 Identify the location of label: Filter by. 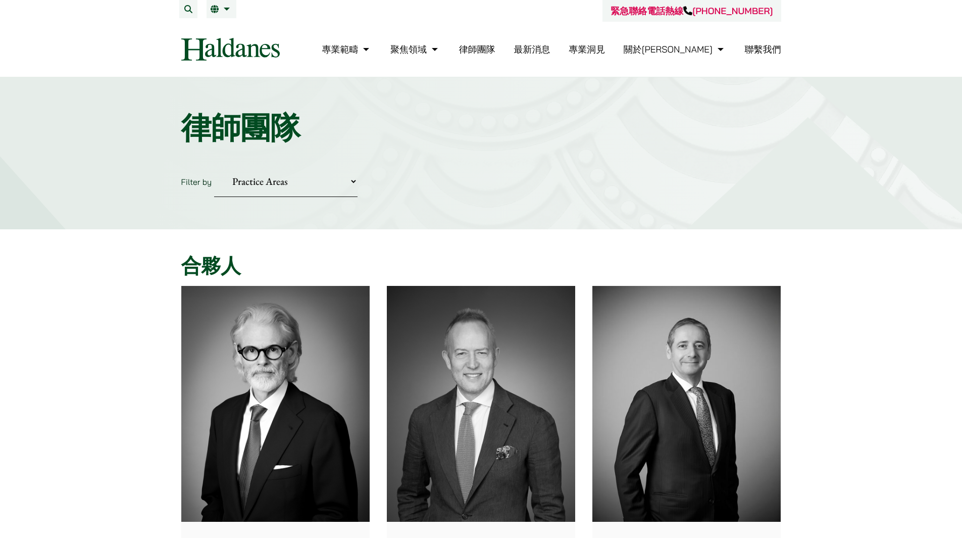
(197, 182).